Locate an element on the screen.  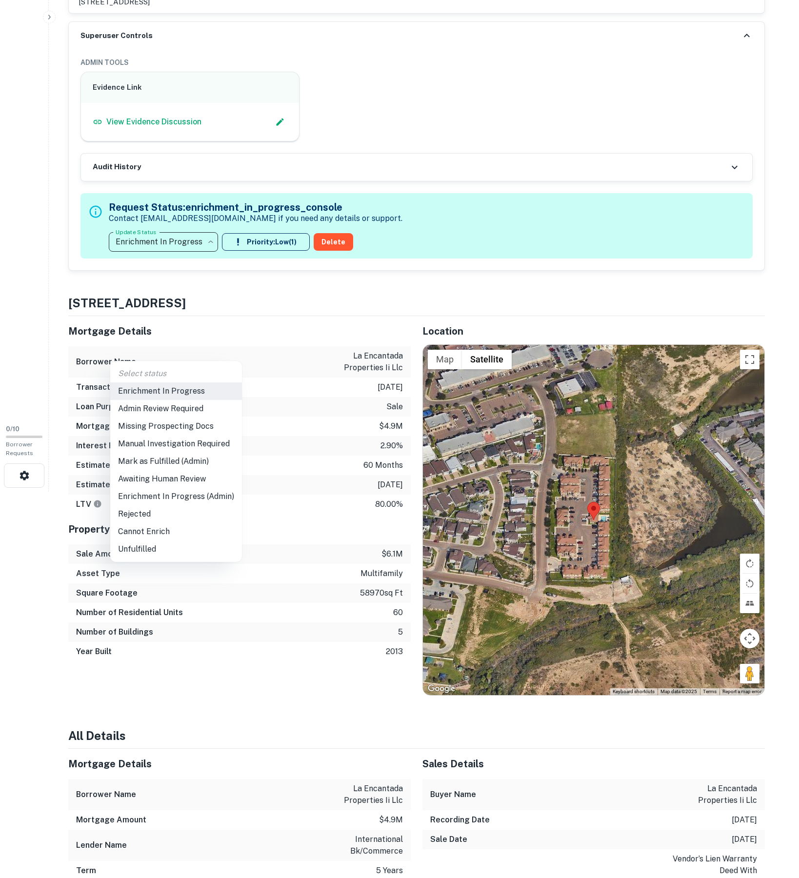
li: Unfulfilled is located at coordinates (176, 549).